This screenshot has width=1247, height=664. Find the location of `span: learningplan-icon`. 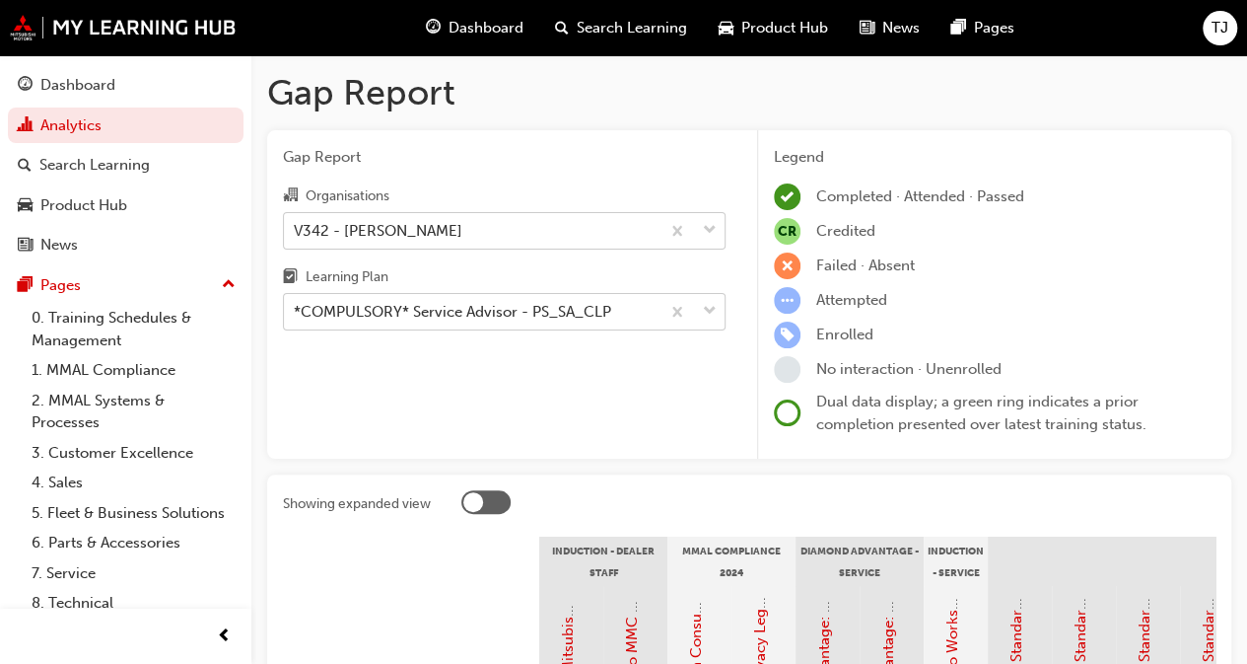

span: learningplan-icon is located at coordinates (290, 278).